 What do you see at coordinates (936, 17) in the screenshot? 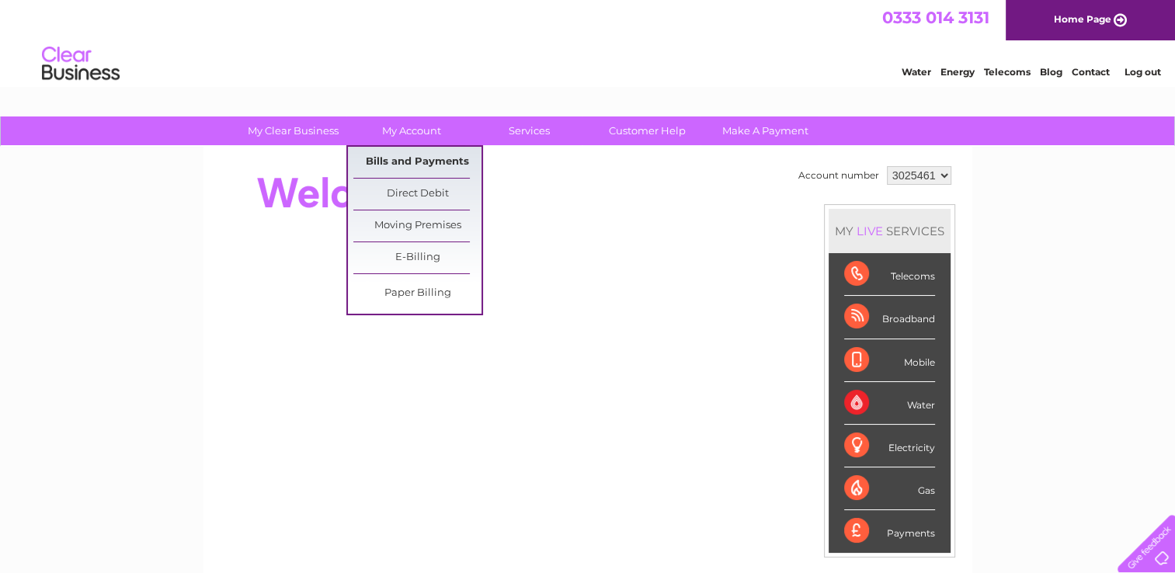
I see `span: 0333 014 3131` at bounding box center [936, 17].